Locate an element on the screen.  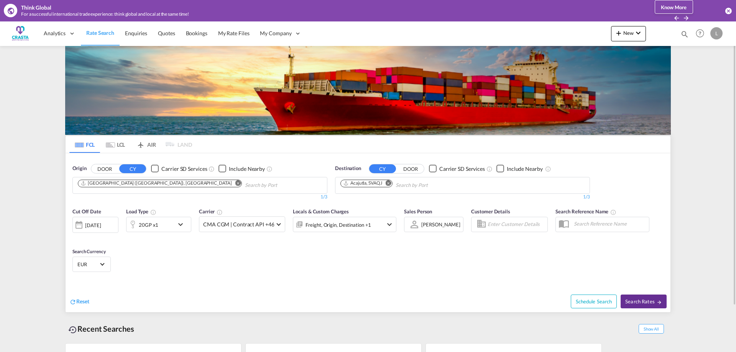
span: Help is located at coordinates (700, 33).